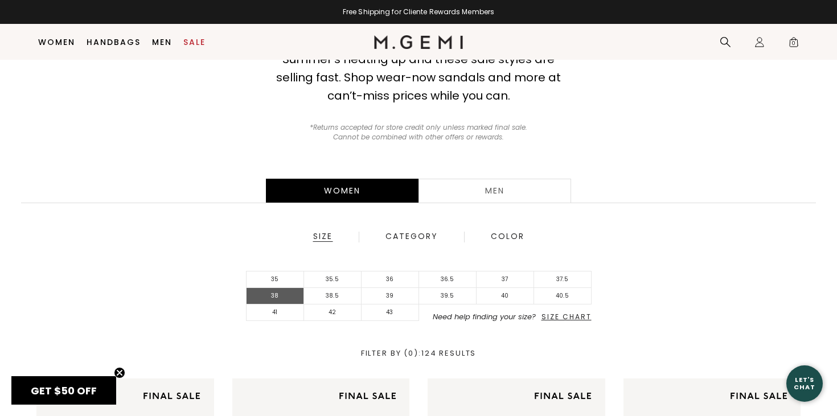  What do you see at coordinates (323, 237) in the screenshot?
I see `div: Size` at bounding box center [323, 237].